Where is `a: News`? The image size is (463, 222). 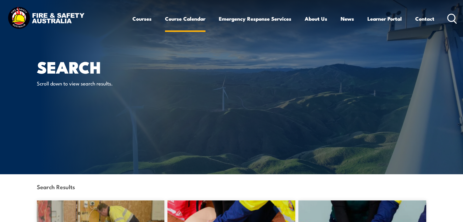 a: News is located at coordinates (347, 19).